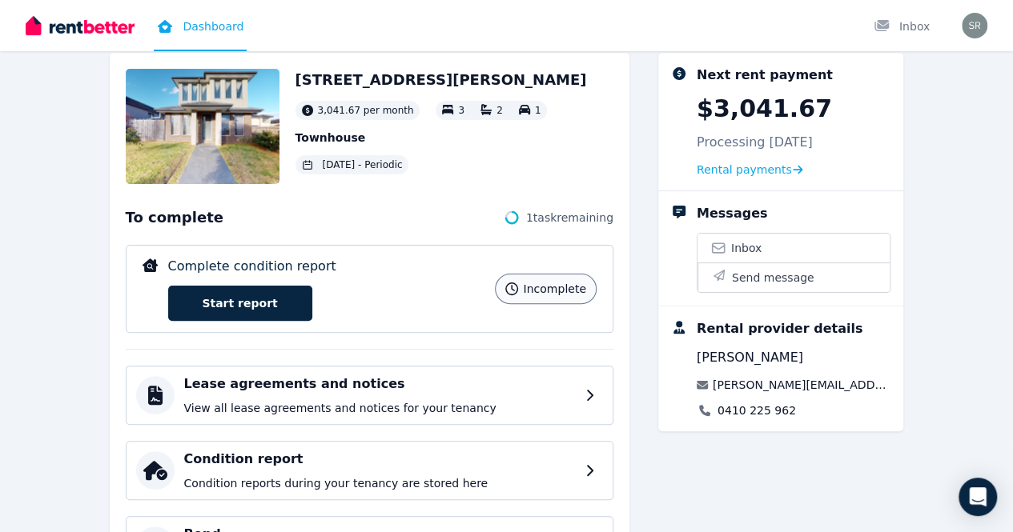 The image size is (1013, 532). What do you see at coordinates (380, 408) in the screenshot?
I see `p: View all lease agreements and notices for your tenancy` at bounding box center [380, 408].